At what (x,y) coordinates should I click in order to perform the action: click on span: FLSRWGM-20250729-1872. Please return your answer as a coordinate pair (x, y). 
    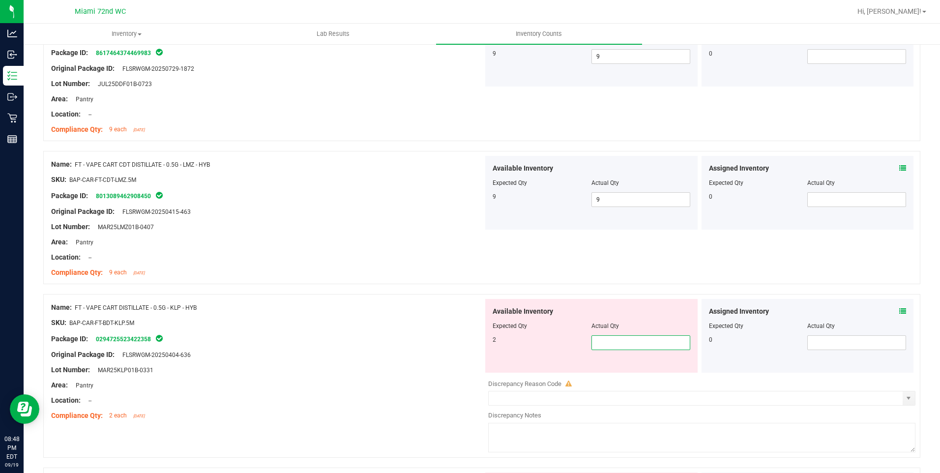
    Looking at the image, I should click on (156, 69).